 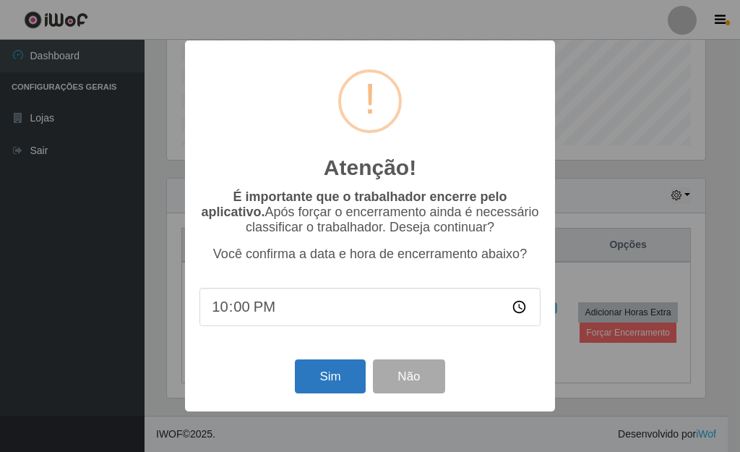 I want to click on button: Não, so click(x=409, y=376).